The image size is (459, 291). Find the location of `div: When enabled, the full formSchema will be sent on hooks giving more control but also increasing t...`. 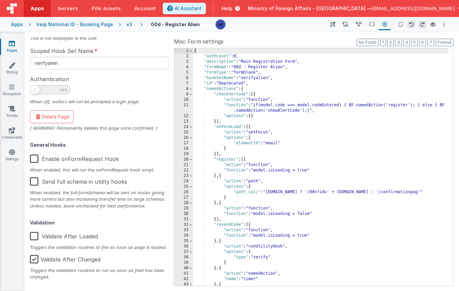

div: When enabled, the full formSchema will be sent on hooks giving more control but also increasing t... is located at coordinates (99, 200).